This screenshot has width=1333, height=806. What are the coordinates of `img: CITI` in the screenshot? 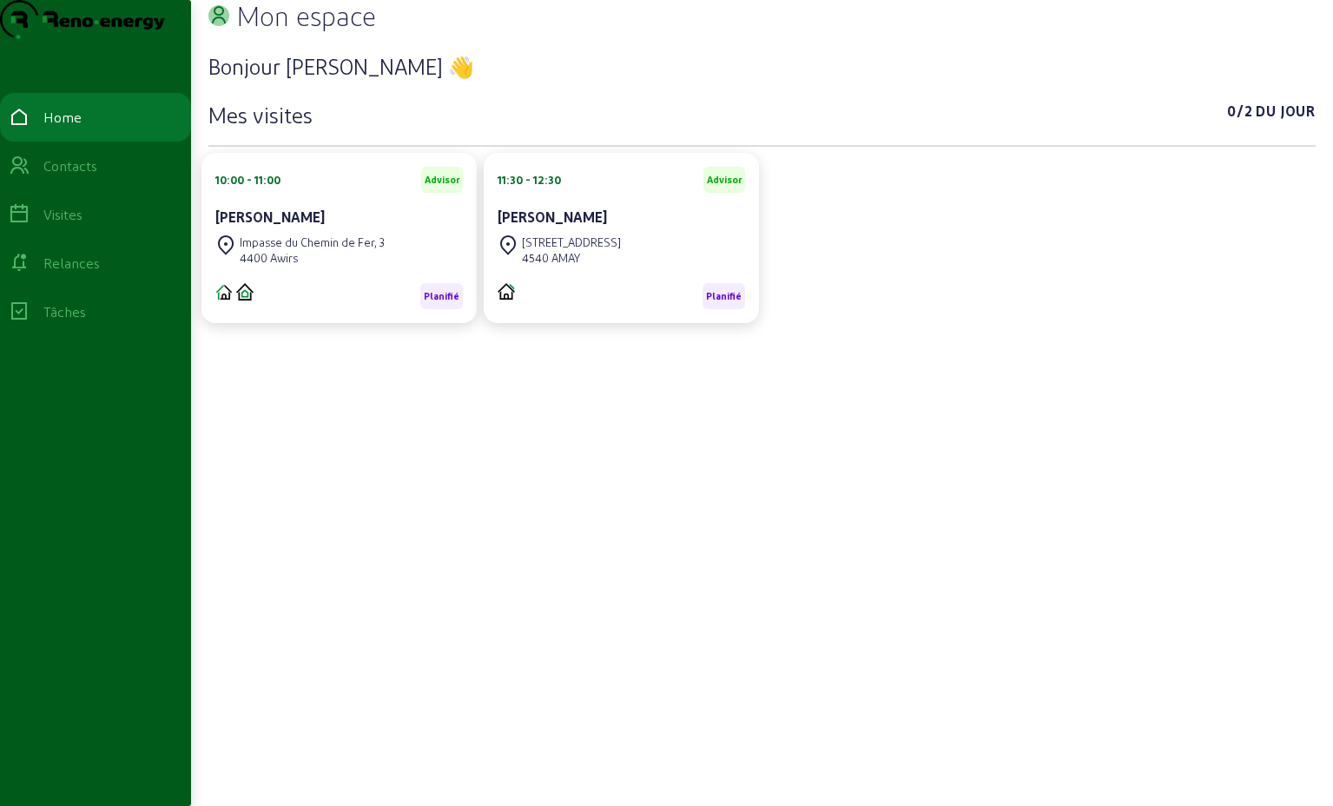 It's located at (245, 291).